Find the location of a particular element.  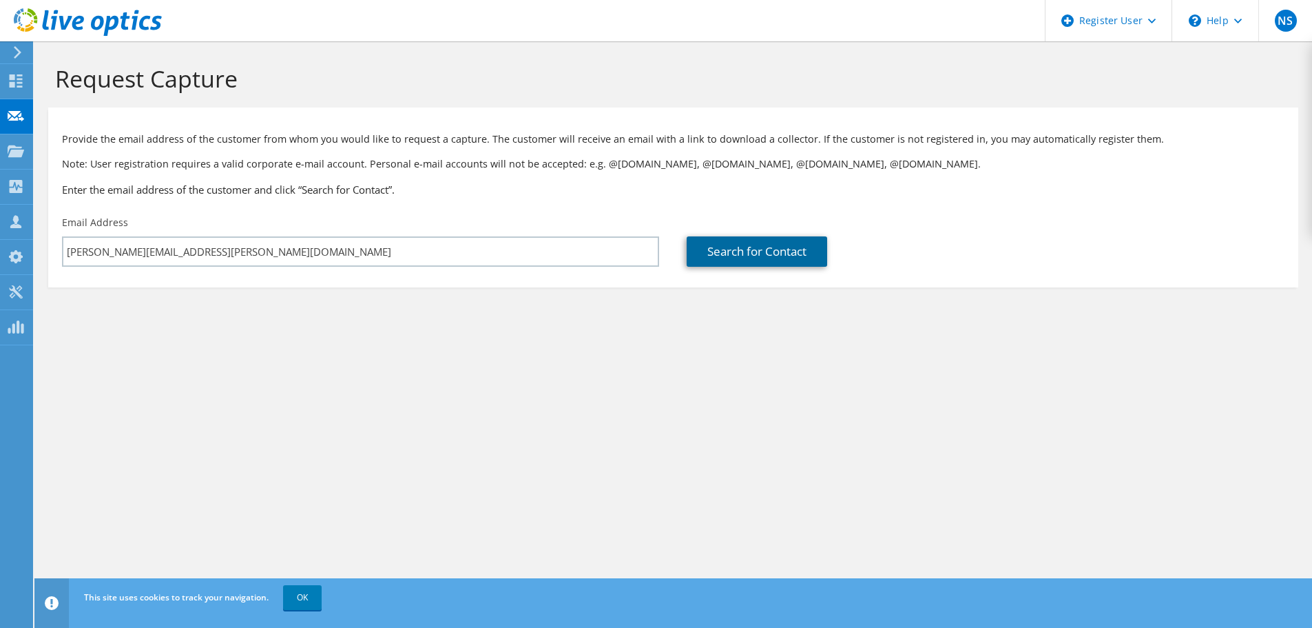

span: This site uses cookies to track your navigation. is located at coordinates (176, 597).